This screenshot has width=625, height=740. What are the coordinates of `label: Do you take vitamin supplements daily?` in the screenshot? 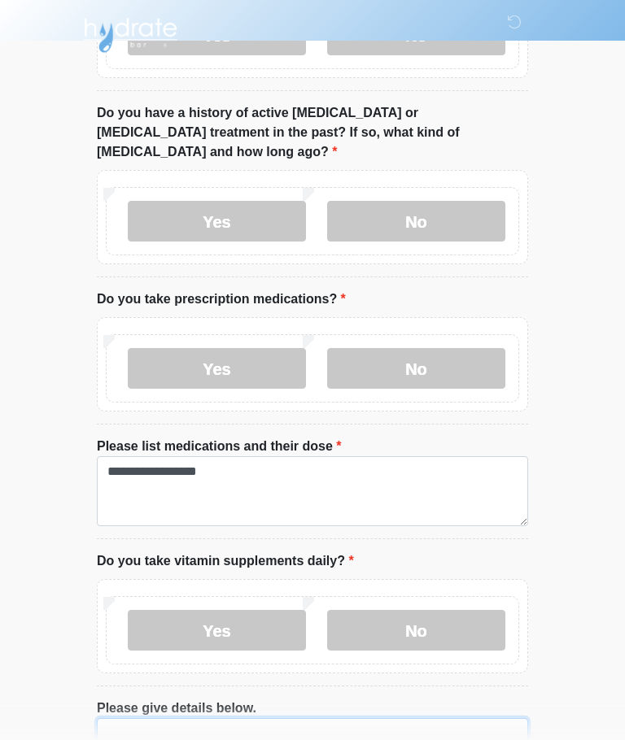 It's located at (225, 561).